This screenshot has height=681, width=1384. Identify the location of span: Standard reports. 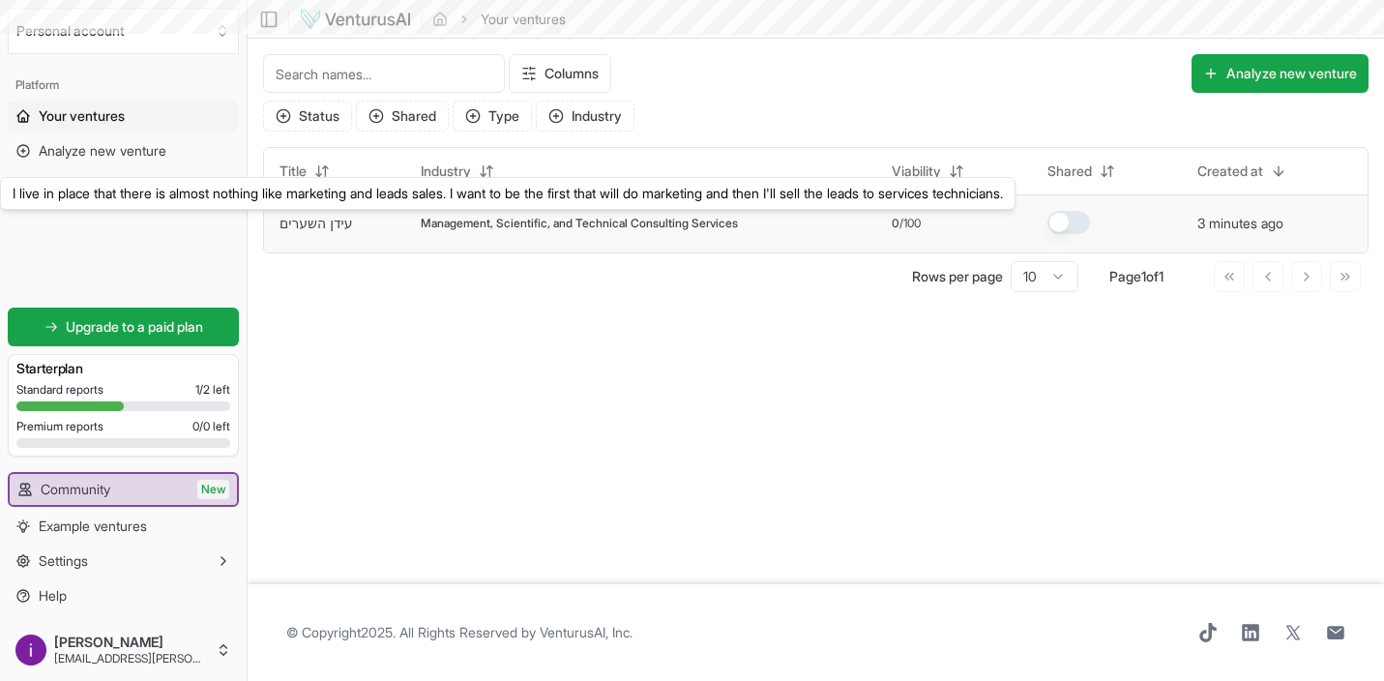
(60, 390).